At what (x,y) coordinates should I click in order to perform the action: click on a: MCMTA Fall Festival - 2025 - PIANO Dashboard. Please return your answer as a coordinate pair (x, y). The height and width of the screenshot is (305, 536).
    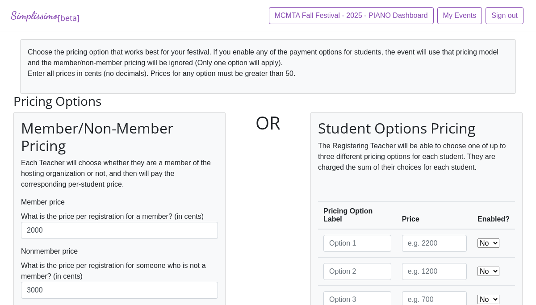
    Looking at the image, I should click on (351, 16).